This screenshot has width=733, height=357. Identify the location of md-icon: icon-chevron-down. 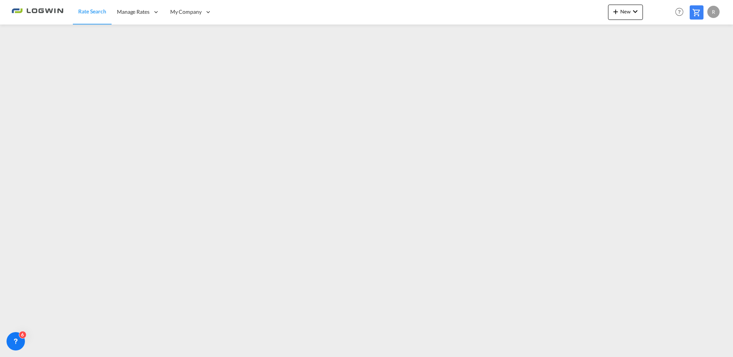
(635, 11).